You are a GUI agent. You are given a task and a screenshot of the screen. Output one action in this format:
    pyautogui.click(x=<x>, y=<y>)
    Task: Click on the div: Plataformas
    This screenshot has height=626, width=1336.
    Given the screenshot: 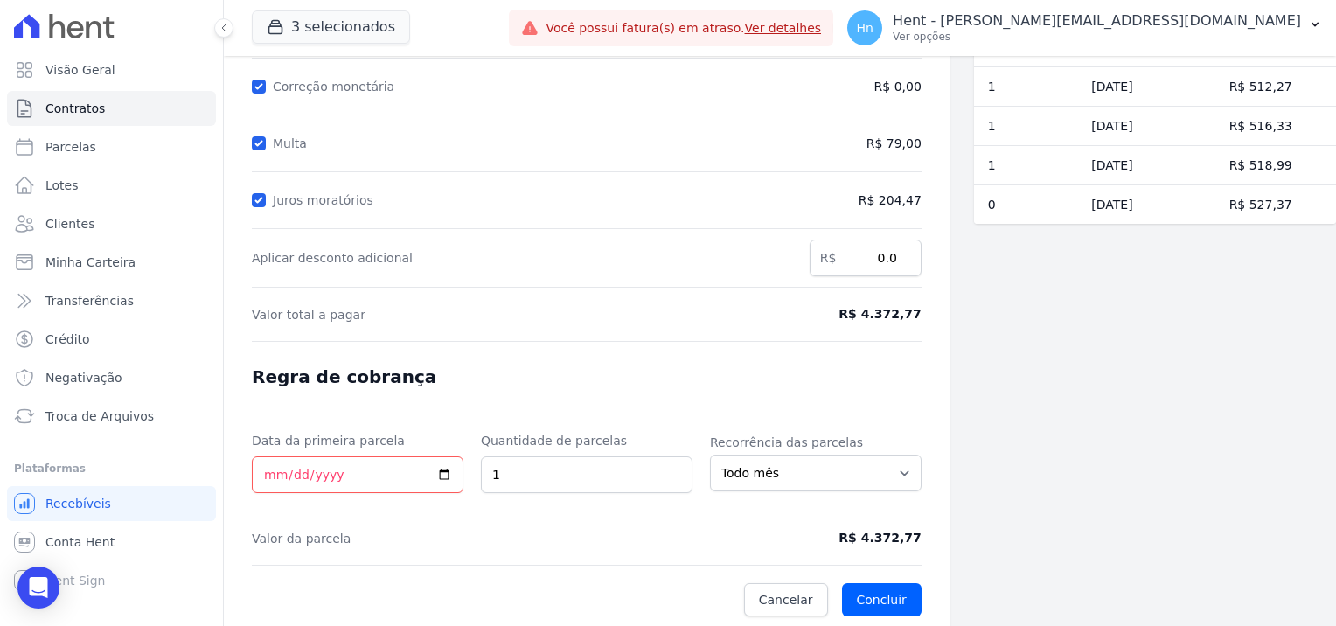 What is the action you would take?
    pyautogui.click(x=111, y=469)
    